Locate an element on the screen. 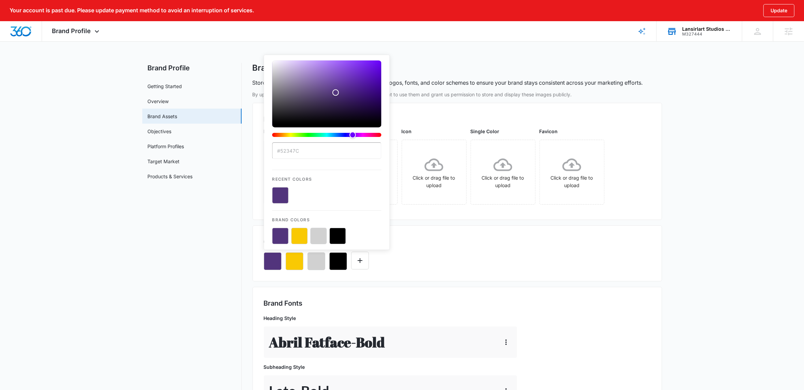 This screenshot has height=390, width=804. span: Brand Profile is located at coordinates (72, 31).